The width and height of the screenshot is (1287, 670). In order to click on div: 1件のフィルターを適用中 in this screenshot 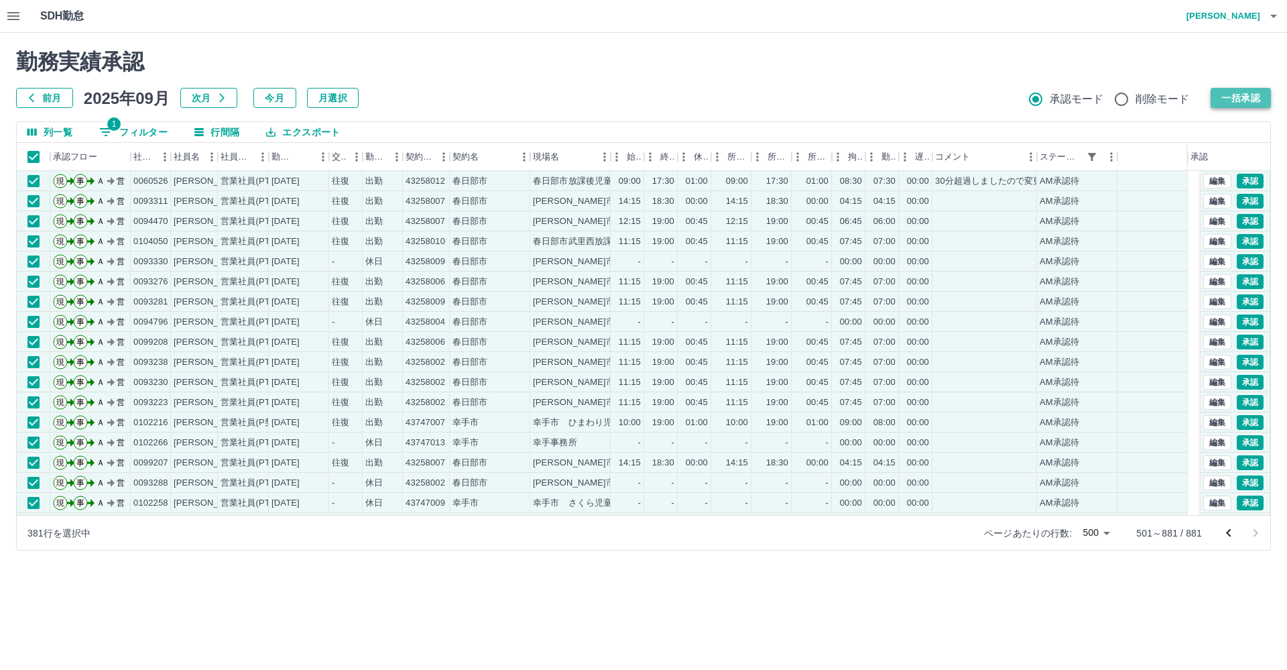, I will do `click(1092, 157)`.